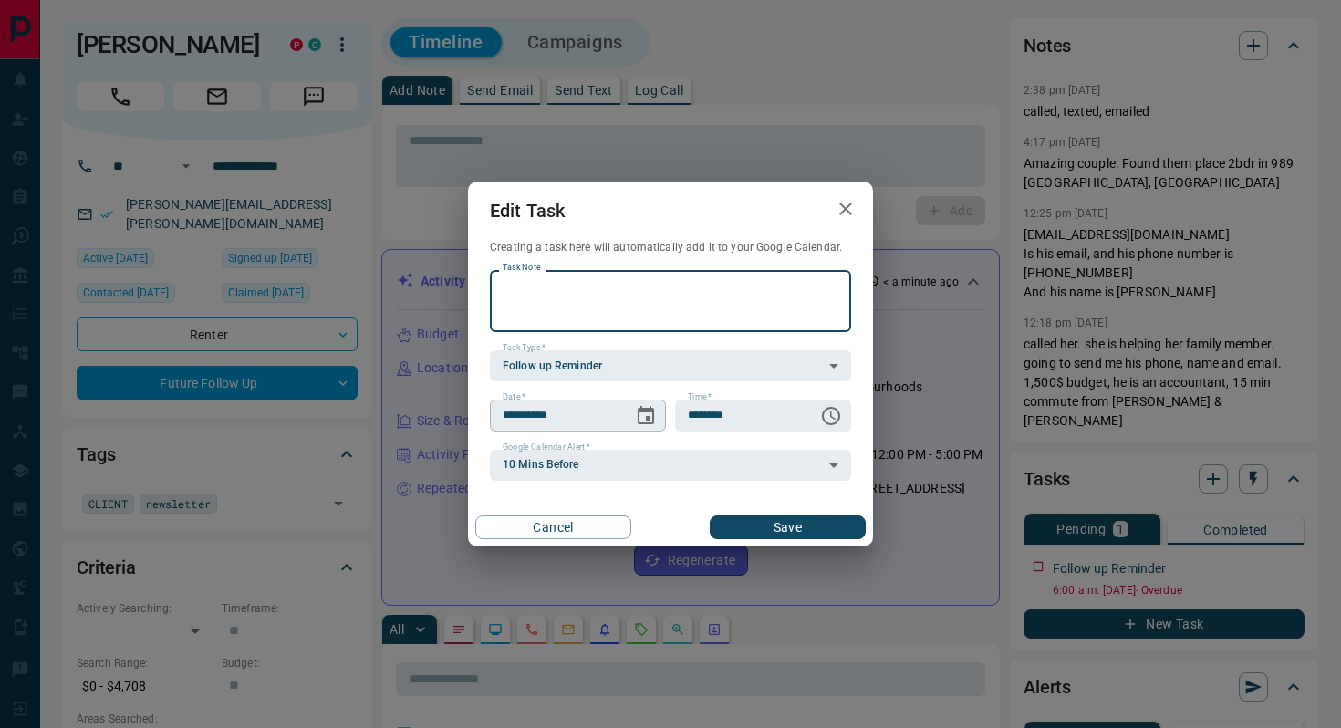  What do you see at coordinates (524, 348) in the screenshot?
I see `label: Task Type` at bounding box center [524, 348].